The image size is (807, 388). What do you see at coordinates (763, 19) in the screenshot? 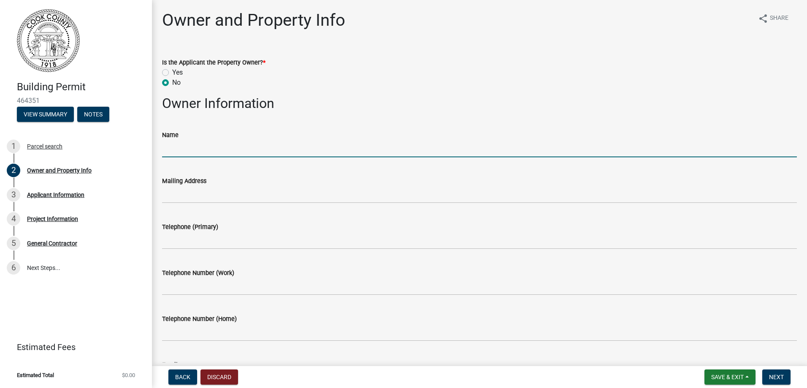
I see `i: share` at bounding box center [763, 19].